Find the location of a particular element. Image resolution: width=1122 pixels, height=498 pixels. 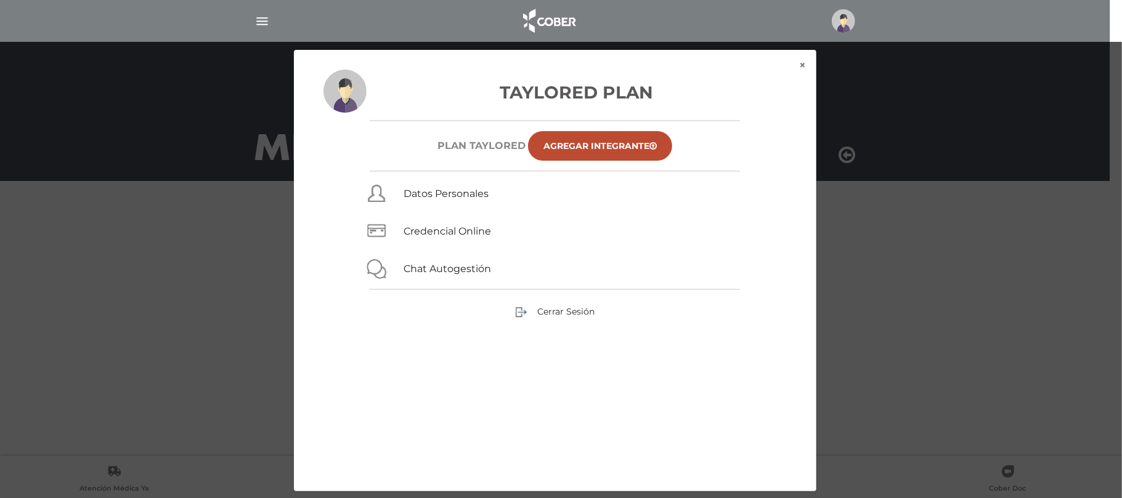

a: Datos Personales is located at coordinates (447, 193).